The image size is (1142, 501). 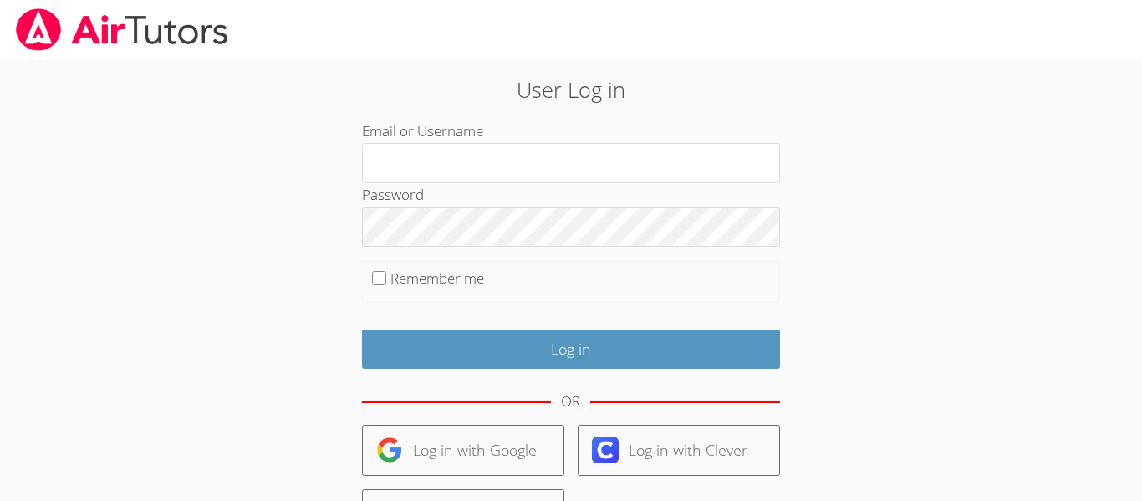 I want to click on input: Log in, so click(x=571, y=349).